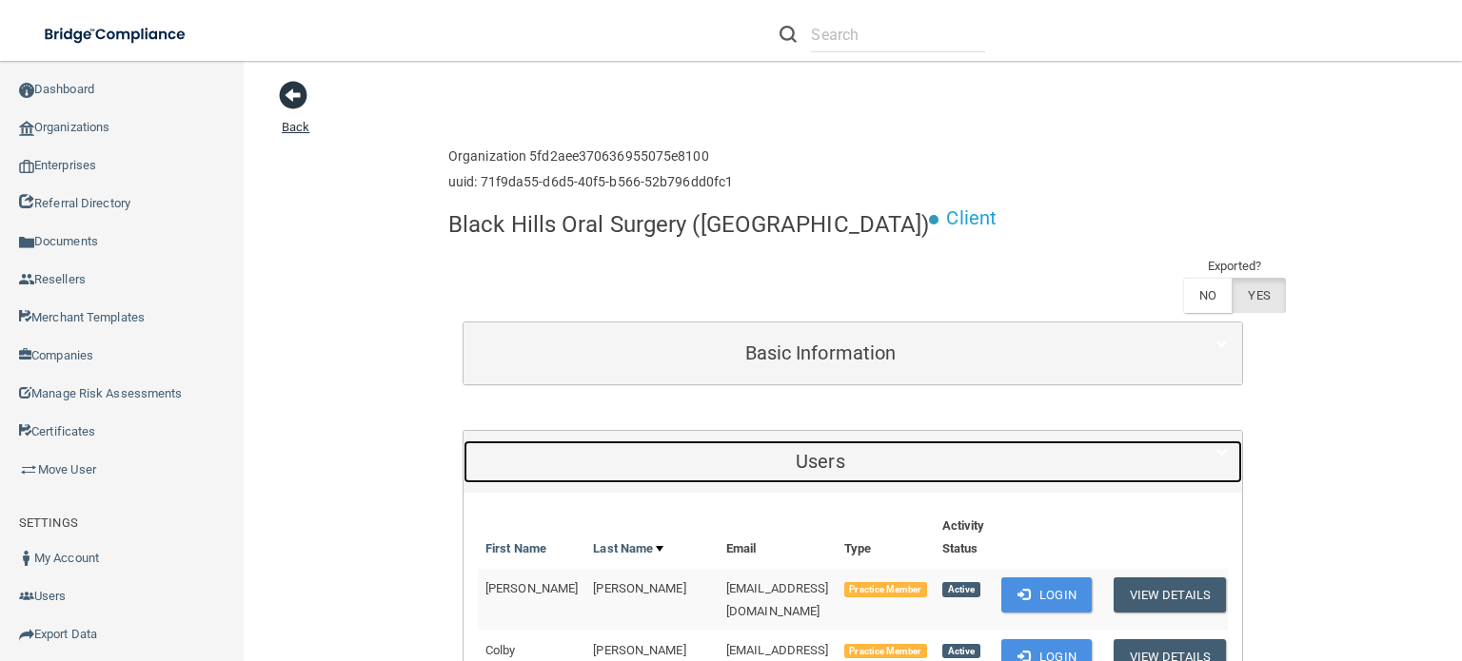 The height and width of the screenshot is (661, 1462). What do you see at coordinates (971, 218) in the screenshot?
I see `p: Client` at bounding box center [971, 218].